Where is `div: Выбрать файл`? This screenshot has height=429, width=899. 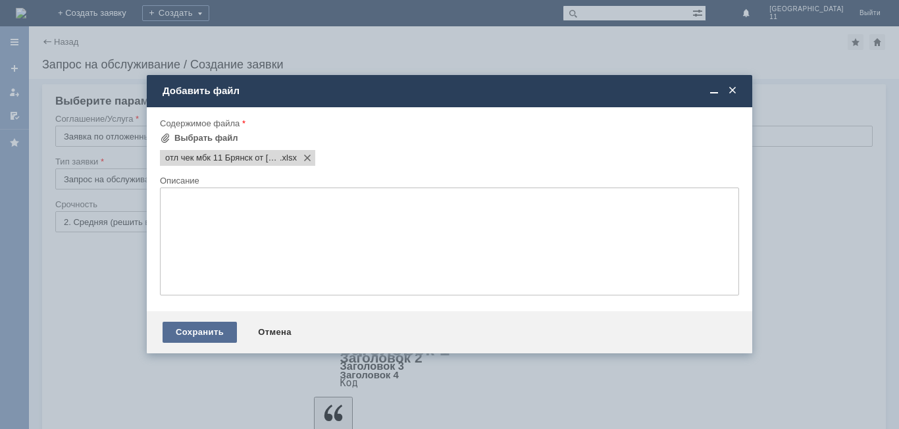
div: Выбрать файл is located at coordinates (206, 138).